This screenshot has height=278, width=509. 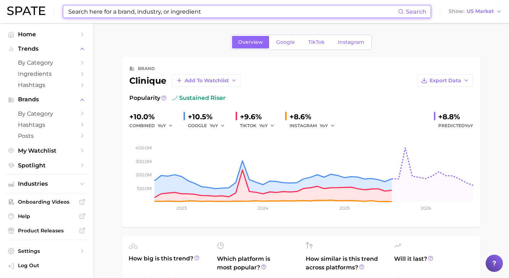 What do you see at coordinates (456, 126) in the screenshot?
I see `span: Predicted` at bounding box center [456, 126].